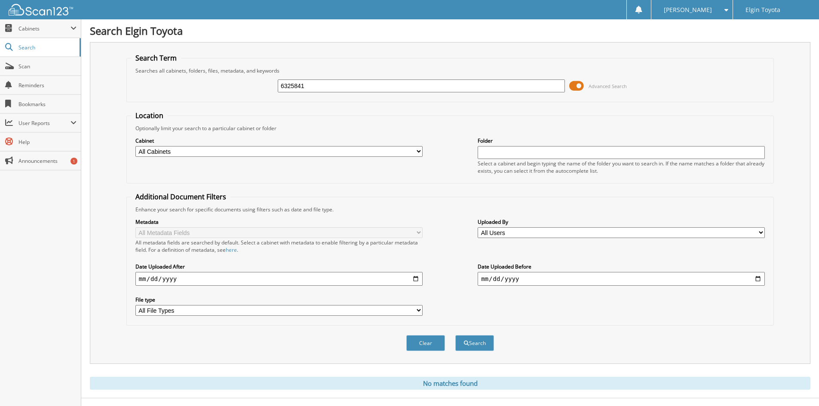 This screenshot has height=406, width=819. What do you see at coordinates (450, 31) in the screenshot?
I see `h1: Search Elgin Toyota` at bounding box center [450, 31].